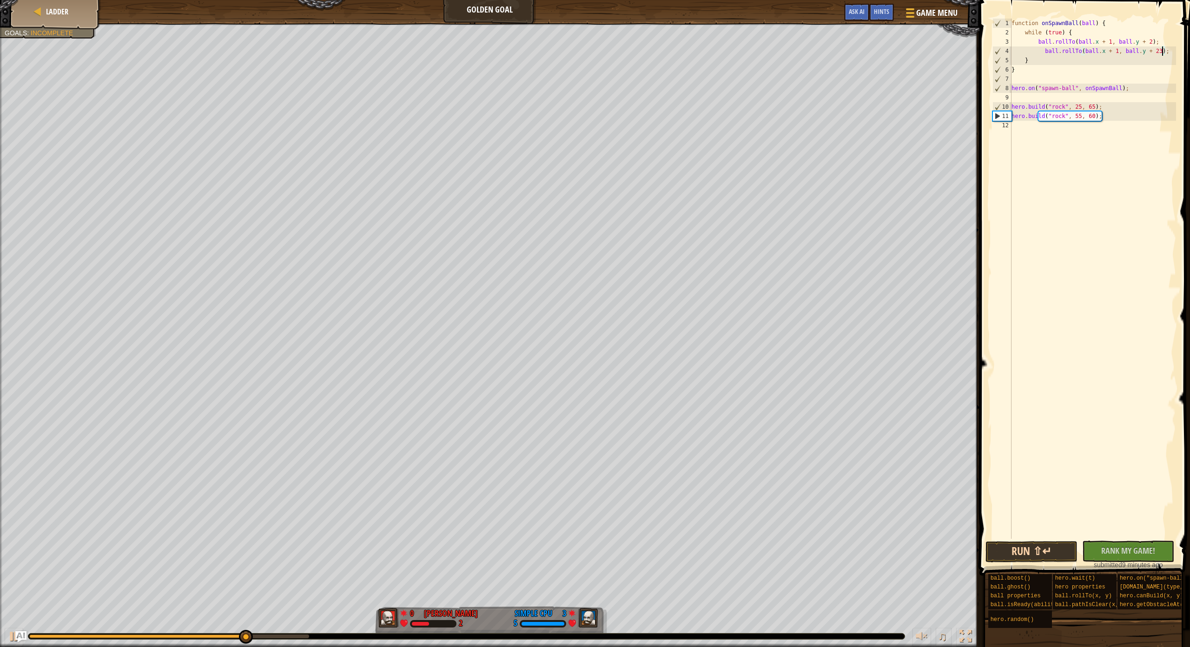 Image resolution: width=1190 pixels, height=647 pixels. What do you see at coordinates (1010, 587) in the screenshot?
I see `span: ball.ghost()` at bounding box center [1010, 587].